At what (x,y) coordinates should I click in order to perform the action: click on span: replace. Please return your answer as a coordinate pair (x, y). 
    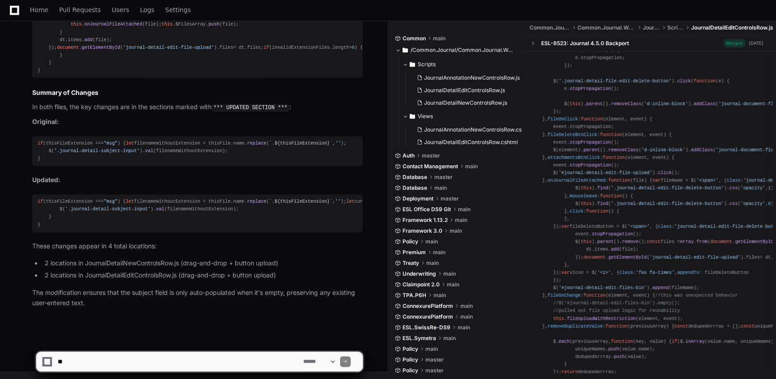
    Looking at the image, I should click on (256, 201).